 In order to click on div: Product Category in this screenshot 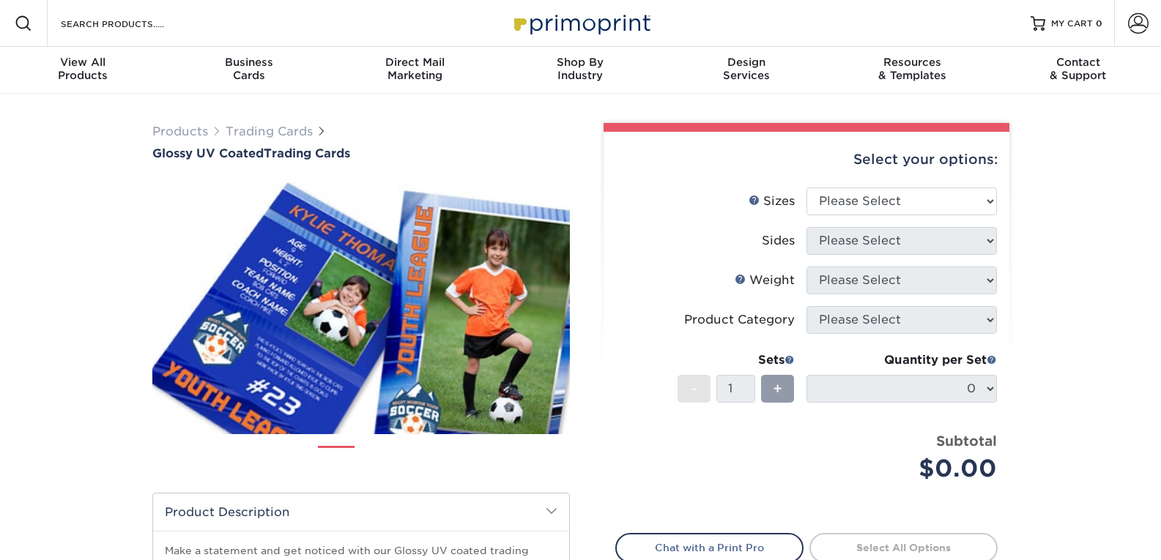, I will do `click(739, 320)`.